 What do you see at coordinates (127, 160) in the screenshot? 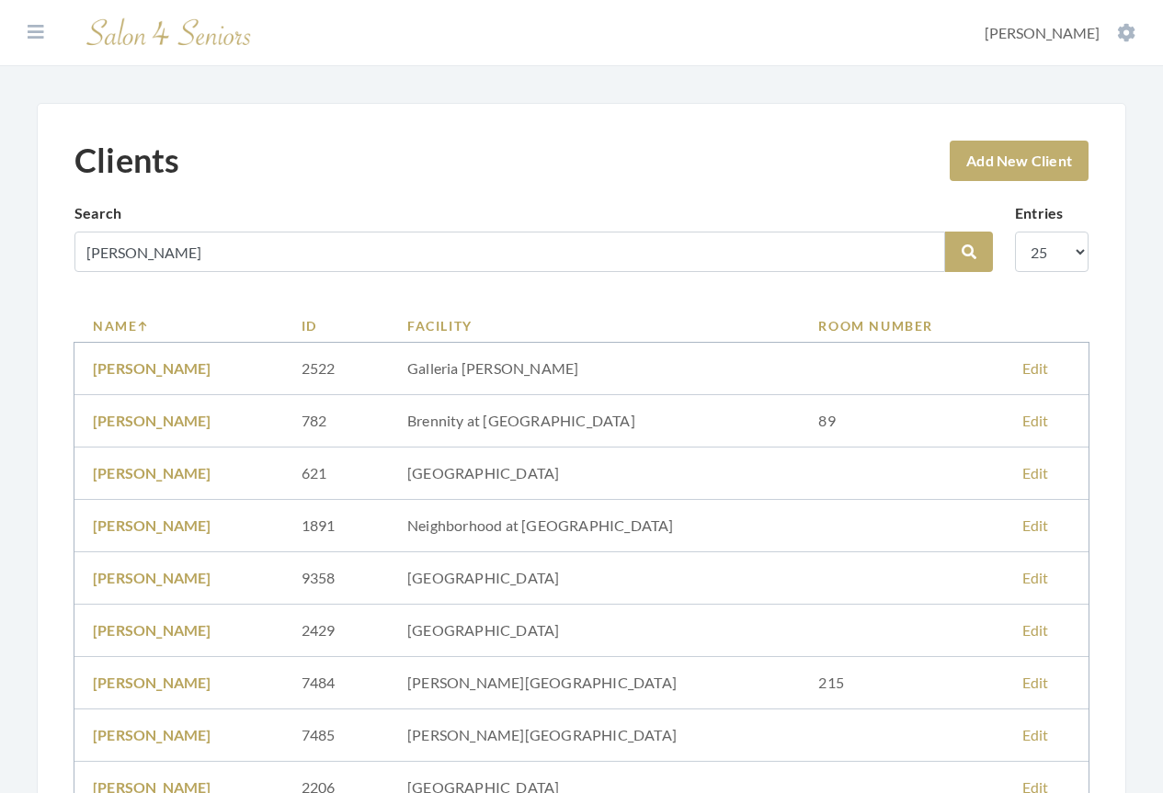
I see `h1: Clients` at bounding box center [127, 160].